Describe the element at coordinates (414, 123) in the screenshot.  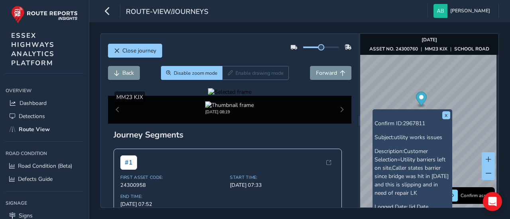
I see `span: 2967811` at that location.